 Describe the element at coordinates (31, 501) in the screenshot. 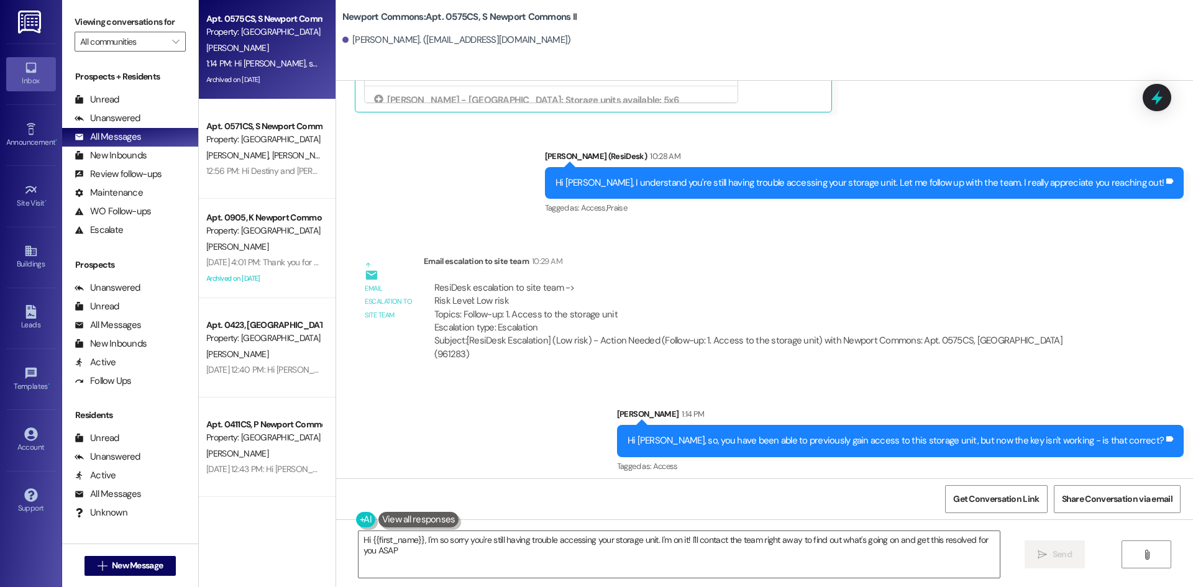

I see `a: Support` at that location.